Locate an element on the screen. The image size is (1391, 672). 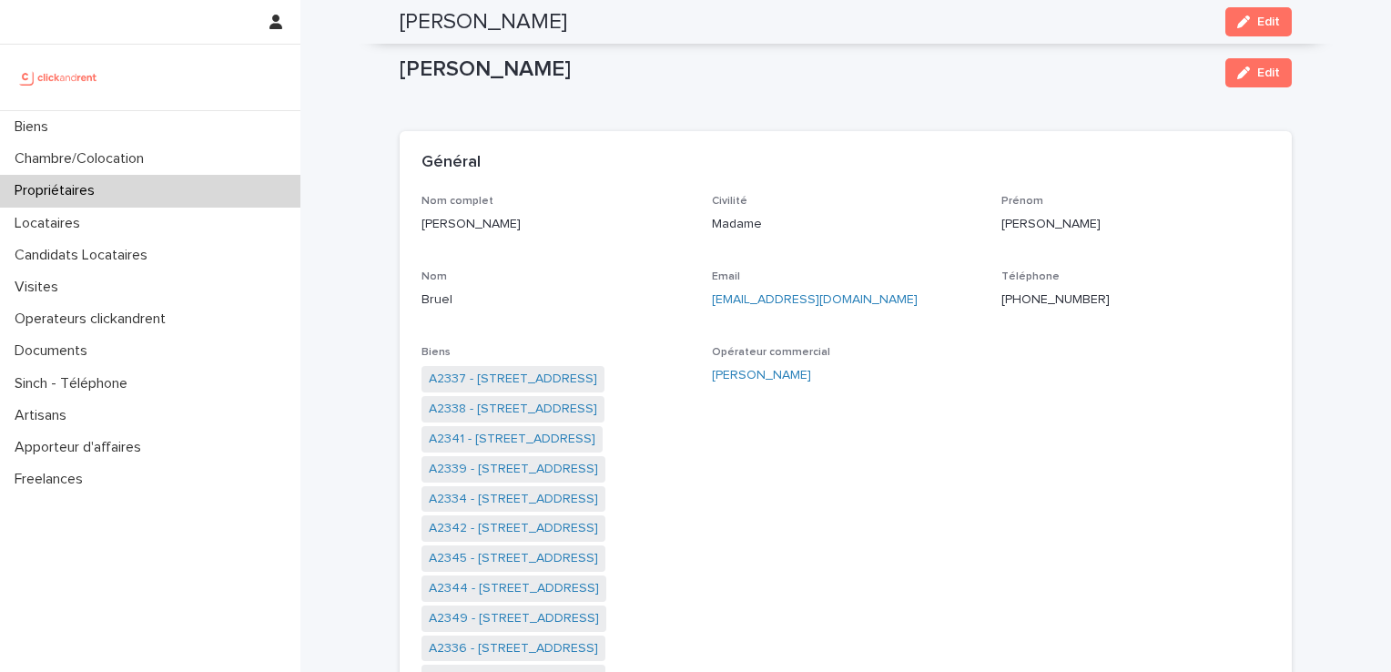
p: Apporteur d'affaires is located at coordinates (81, 447).